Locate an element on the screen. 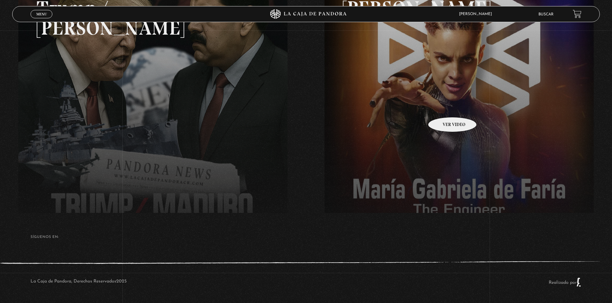 This screenshot has height=303, width=612. span: Menu is located at coordinates (41, 14).